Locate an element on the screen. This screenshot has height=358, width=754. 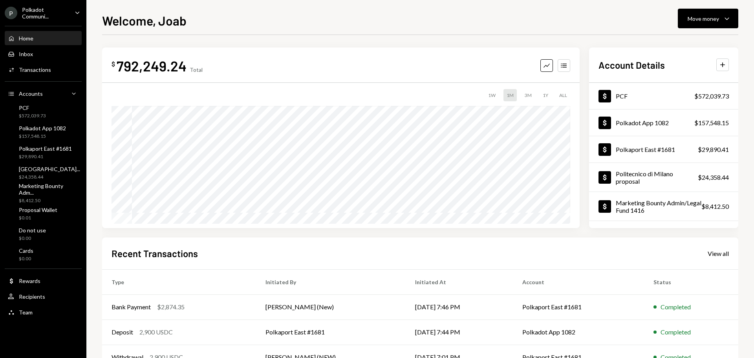
div: $2,874.35 is located at coordinates (171, 307).